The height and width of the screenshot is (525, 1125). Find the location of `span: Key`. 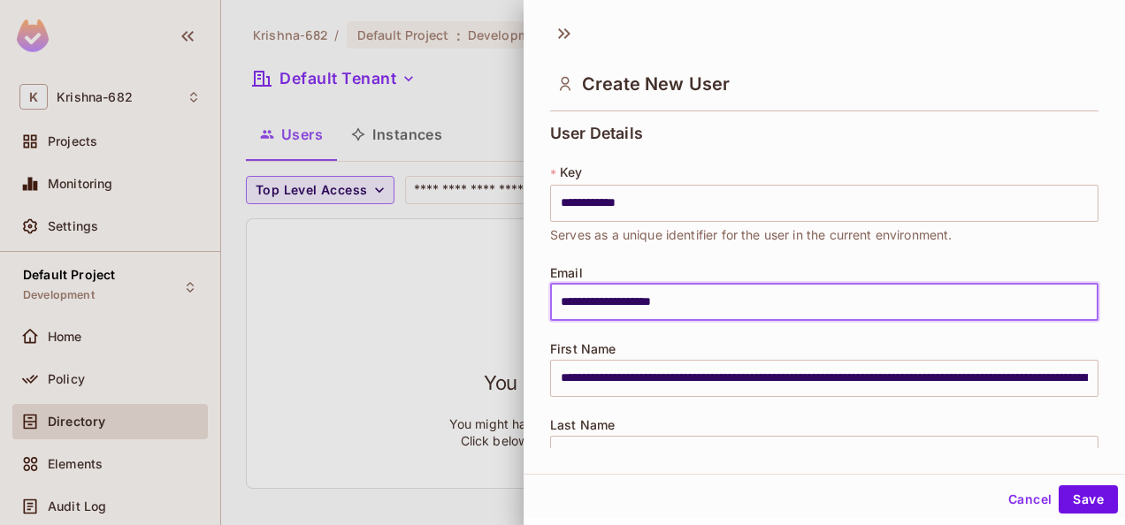

span: Key is located at coordinates (570, 172).